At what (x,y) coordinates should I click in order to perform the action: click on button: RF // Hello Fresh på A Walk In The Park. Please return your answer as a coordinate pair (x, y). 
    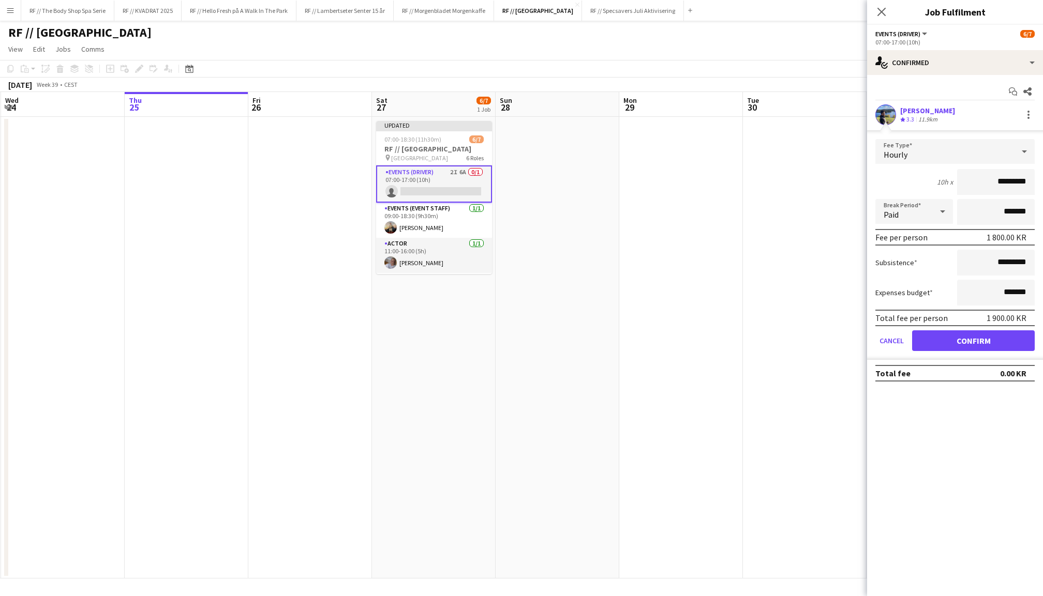
    Looking at the image, I should click on (239, 10).